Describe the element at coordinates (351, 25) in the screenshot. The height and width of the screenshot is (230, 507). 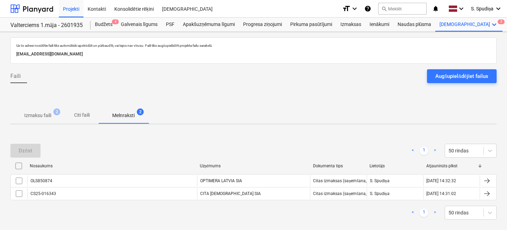
I see `a: Izmaksas` at that location.